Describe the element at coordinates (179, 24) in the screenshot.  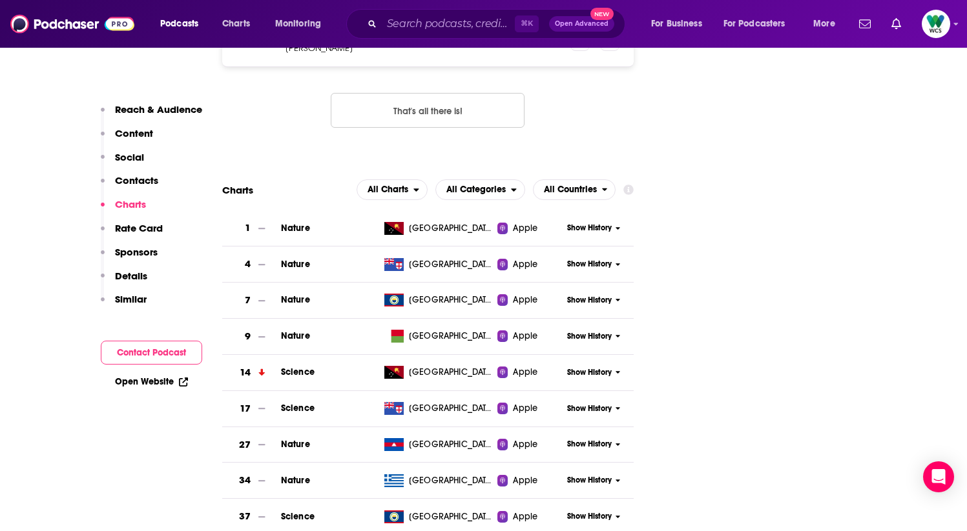
I see `span: Podcasts` at that location.